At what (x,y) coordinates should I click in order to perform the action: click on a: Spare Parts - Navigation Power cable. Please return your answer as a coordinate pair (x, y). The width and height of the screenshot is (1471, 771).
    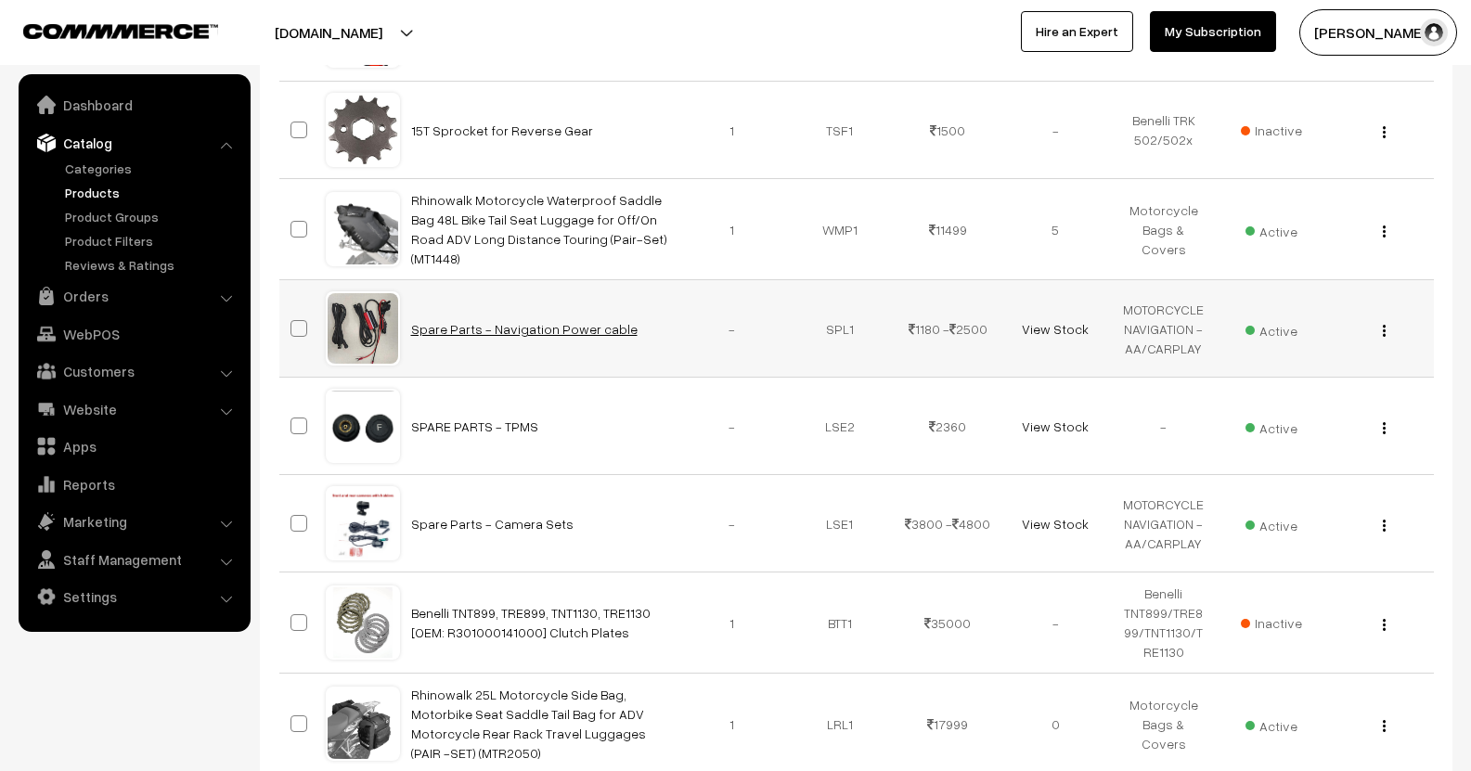
    Looking at the image, I should click on (524, 329).